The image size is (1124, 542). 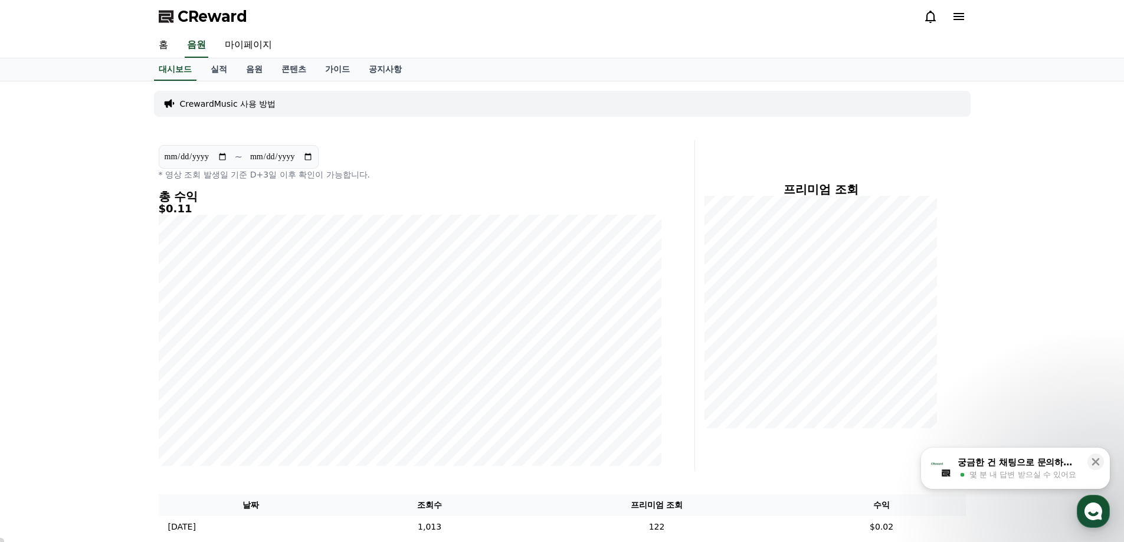 What do you see at coordinates (882, 505) in the screenshot?
I see `th: 수익` at bounding box center [882, 505].